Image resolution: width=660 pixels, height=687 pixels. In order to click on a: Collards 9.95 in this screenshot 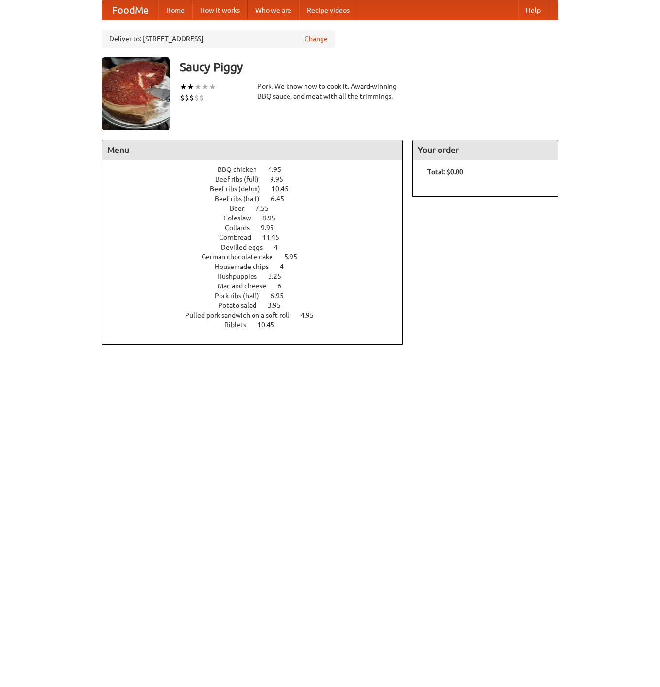, I will do `click(258, 228)`.